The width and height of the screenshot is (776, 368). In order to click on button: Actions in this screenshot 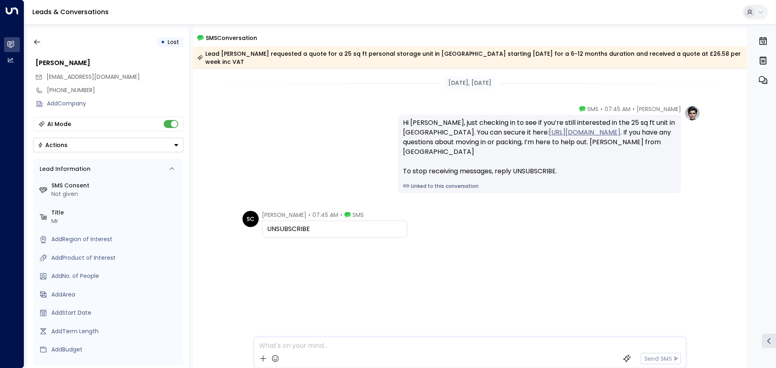, I will do `click(108, 145)`.